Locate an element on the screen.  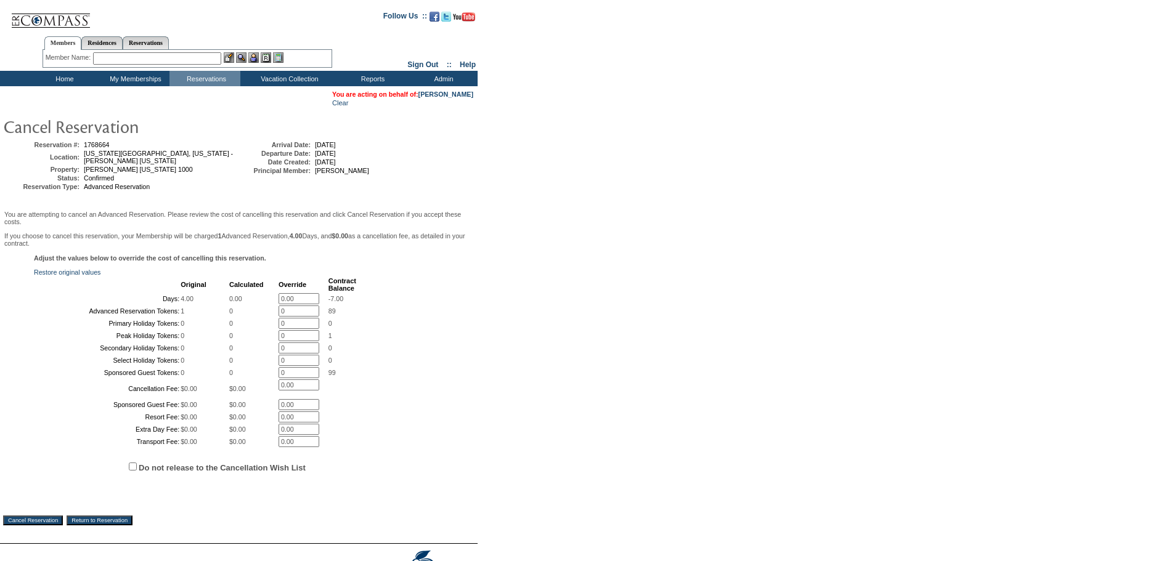
b: Contract Balance is located at coordinates (342, 285).